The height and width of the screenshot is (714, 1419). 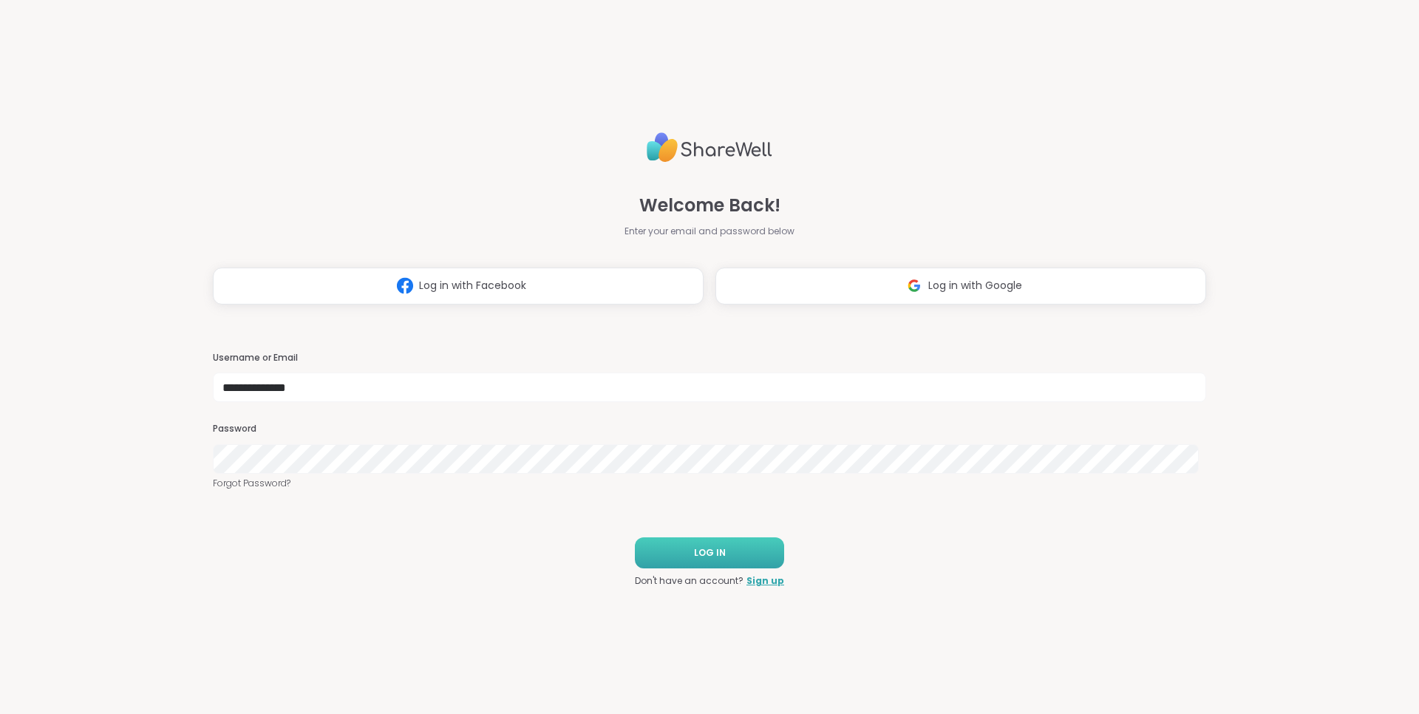 What do you see at coordinates (472, 285) in the screenshot?
I see `span: Log in with Facebook` at bounding box center [472, 285].